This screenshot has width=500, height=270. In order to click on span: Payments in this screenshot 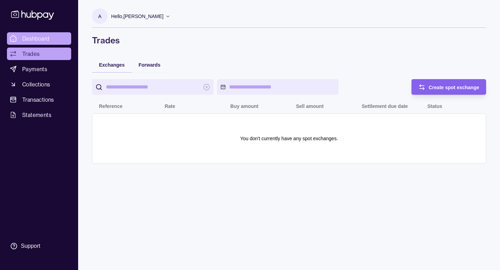, I will do `click(35, 69)`.